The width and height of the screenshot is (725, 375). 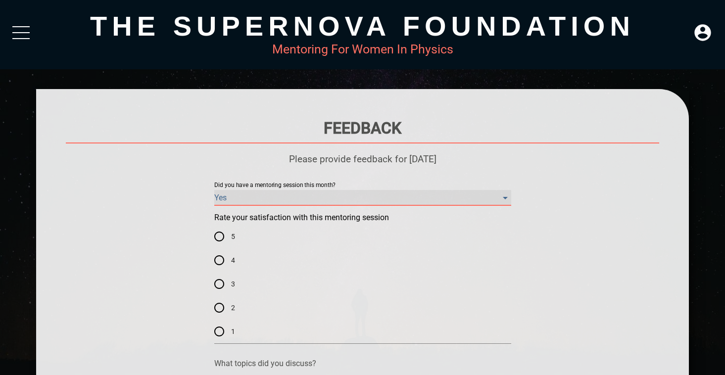 I want to click on span: 2, so click(x=233, y=308).